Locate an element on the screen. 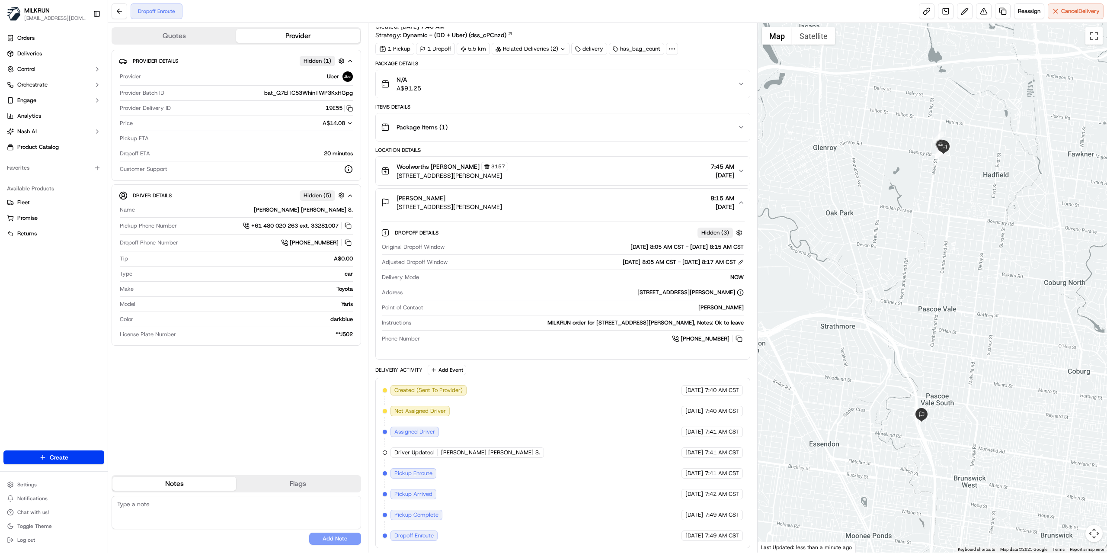 The image size is (1107, 553). button: Show street map is located at coordinates (777, 36).